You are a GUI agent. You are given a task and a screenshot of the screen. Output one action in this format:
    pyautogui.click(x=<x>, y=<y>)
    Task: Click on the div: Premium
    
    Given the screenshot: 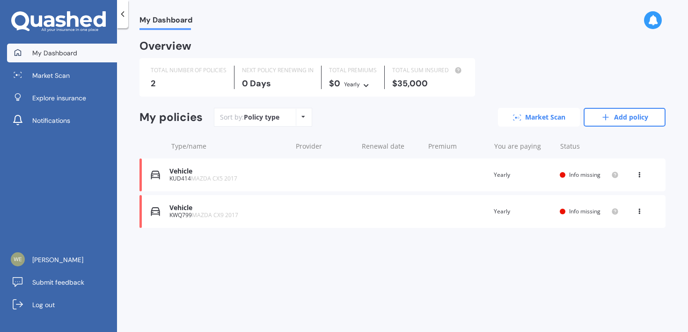 What is the action you would take?
    pyautogui.click(x=458, y=146)
    